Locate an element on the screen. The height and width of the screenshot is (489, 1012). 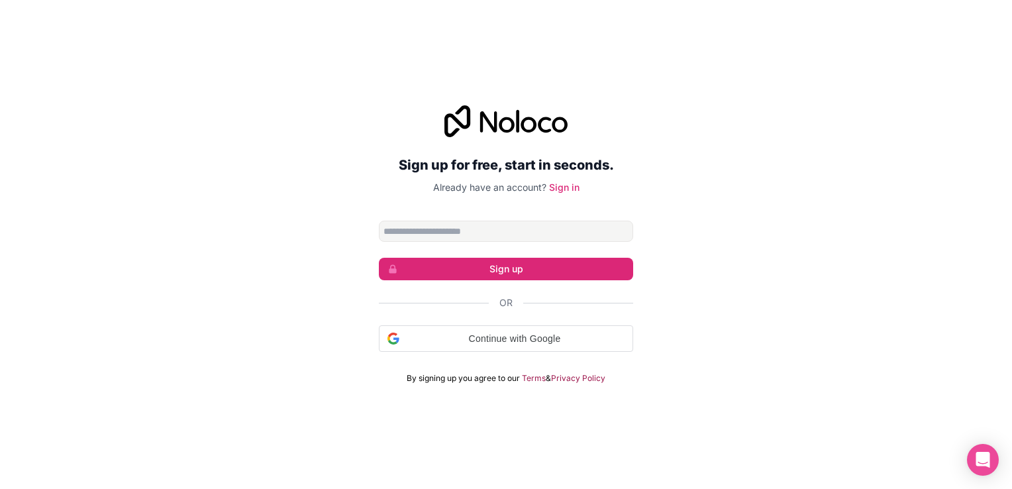
a: Terms is located at coordinates (534, 378).